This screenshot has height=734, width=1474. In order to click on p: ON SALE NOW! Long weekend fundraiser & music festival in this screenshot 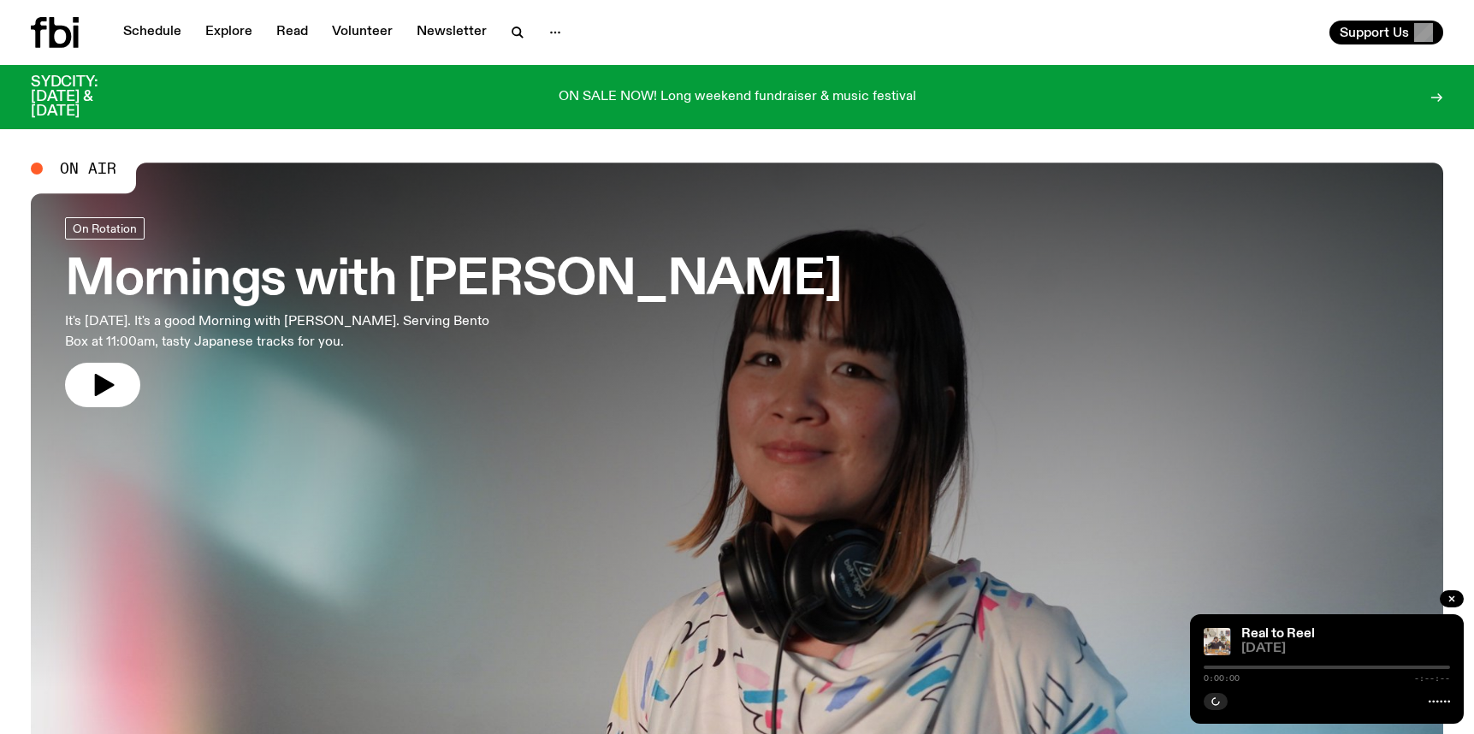, I will do `click(737, 97)`.